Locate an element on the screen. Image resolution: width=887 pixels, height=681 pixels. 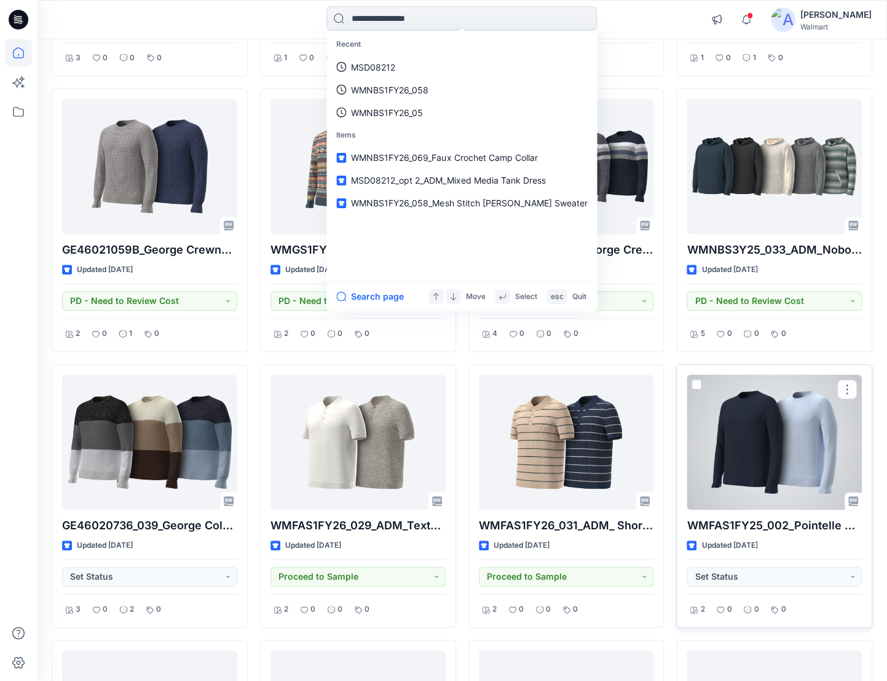
a: WMNBS1FY26_058 is located at coordinates (461, 90).